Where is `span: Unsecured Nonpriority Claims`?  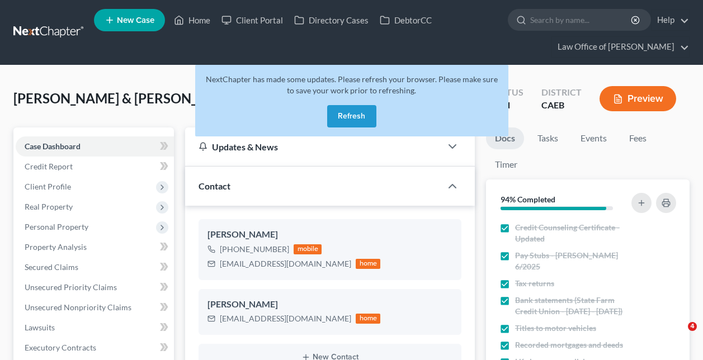 span: Unsecured Nonpriority Claims is located at coordinates (78, 307).